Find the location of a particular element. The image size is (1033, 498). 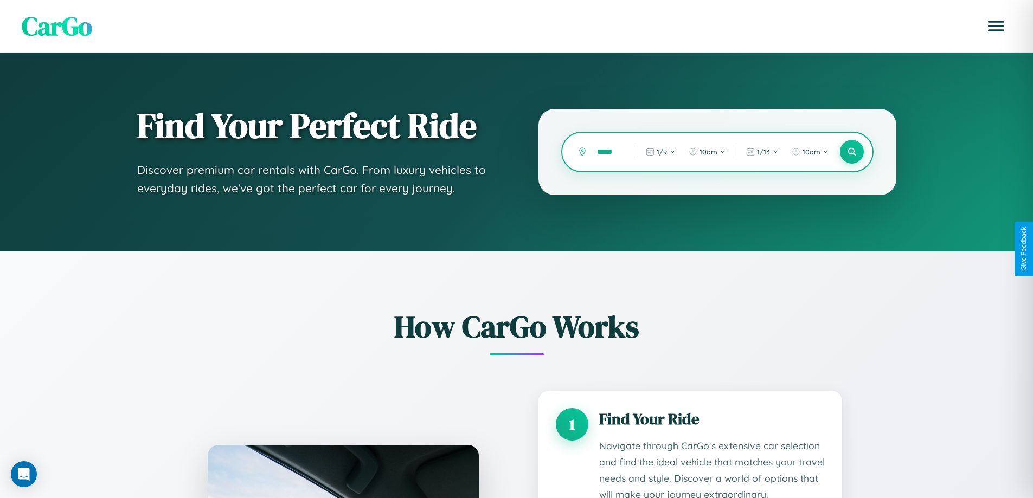

div: Give Feedback is located at coordinates (1024, 249).